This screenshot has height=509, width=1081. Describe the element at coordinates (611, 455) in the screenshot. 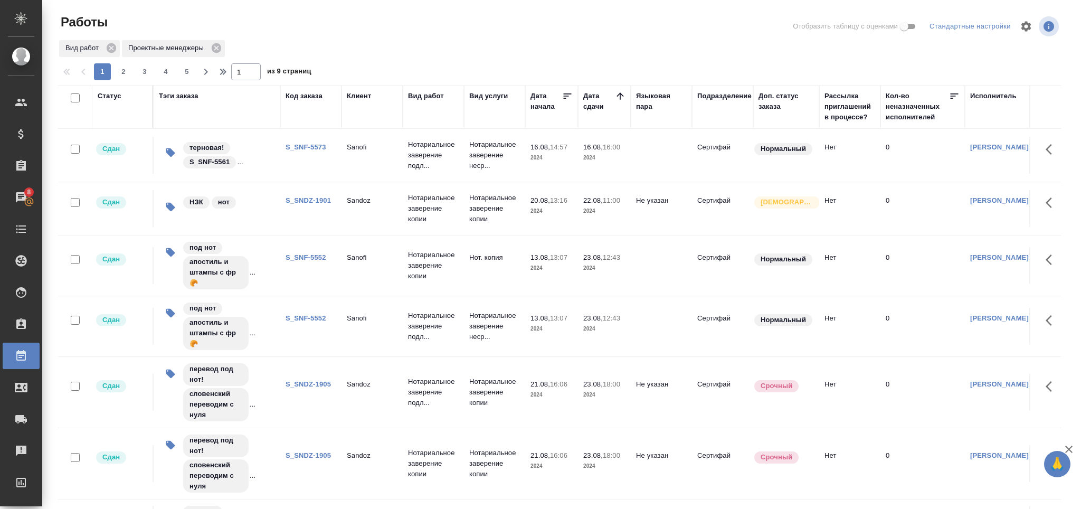

I see `p: 18:00` at that location.